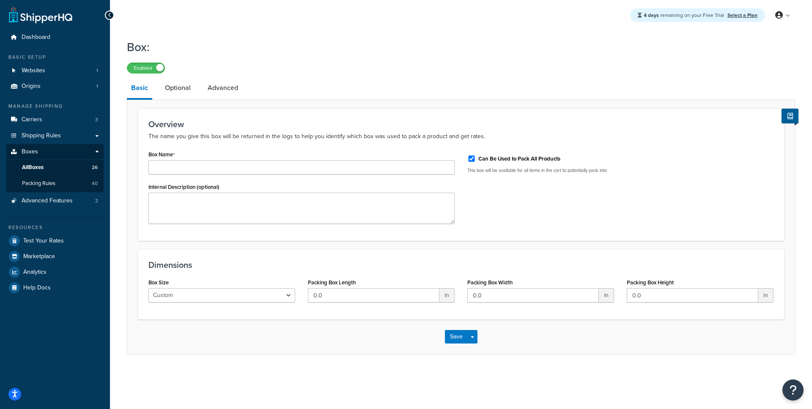 Image resolution: width=812 pixels, height=409 pixels. Describe the element at coordinates (39, 257) in the screenshot. I see `span: Marketplace` at that location.